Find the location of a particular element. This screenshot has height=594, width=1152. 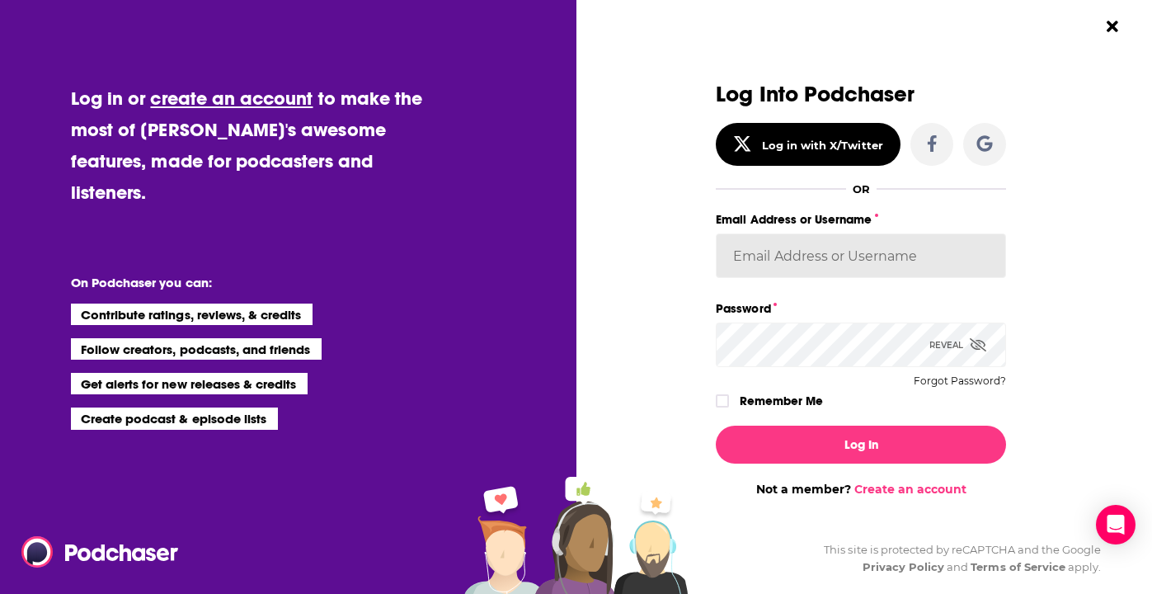

label: Remember Me is located at coordinates (781, 401).